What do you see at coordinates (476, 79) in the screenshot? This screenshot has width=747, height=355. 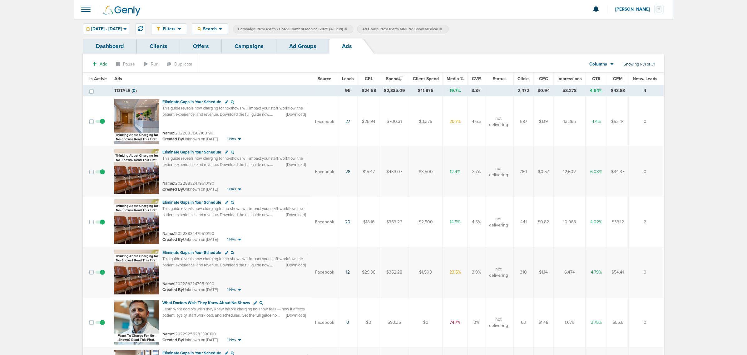 I see `span: CVR` at bounding box center [476, 79].